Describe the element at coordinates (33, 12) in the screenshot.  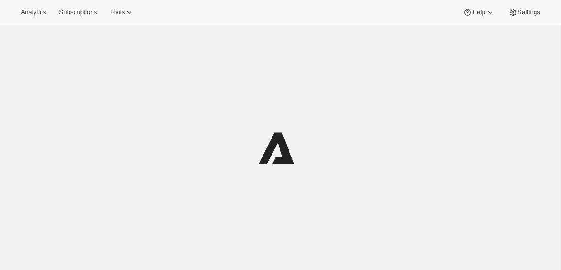
I see `span: Analytics` at that location.